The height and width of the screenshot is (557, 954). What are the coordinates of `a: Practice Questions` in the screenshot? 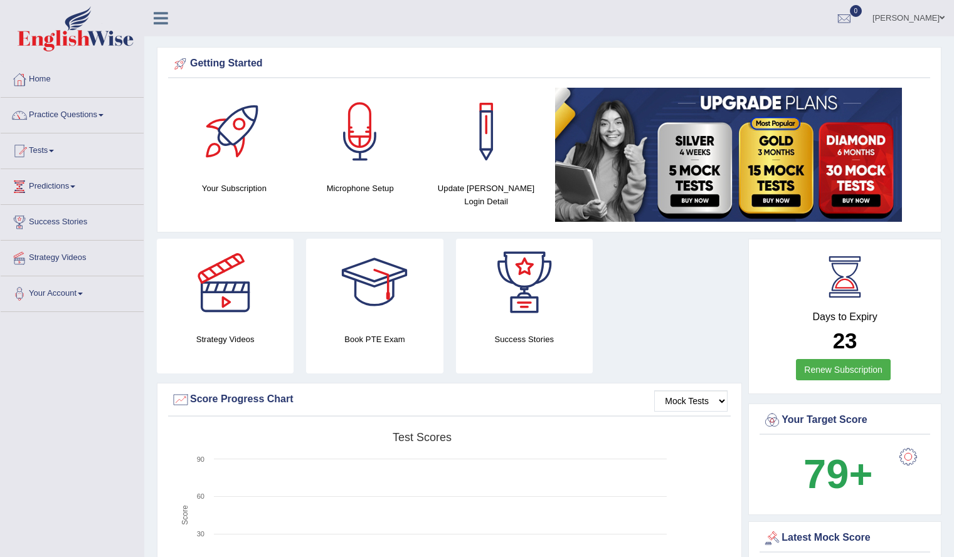 It's located at (72, 113).